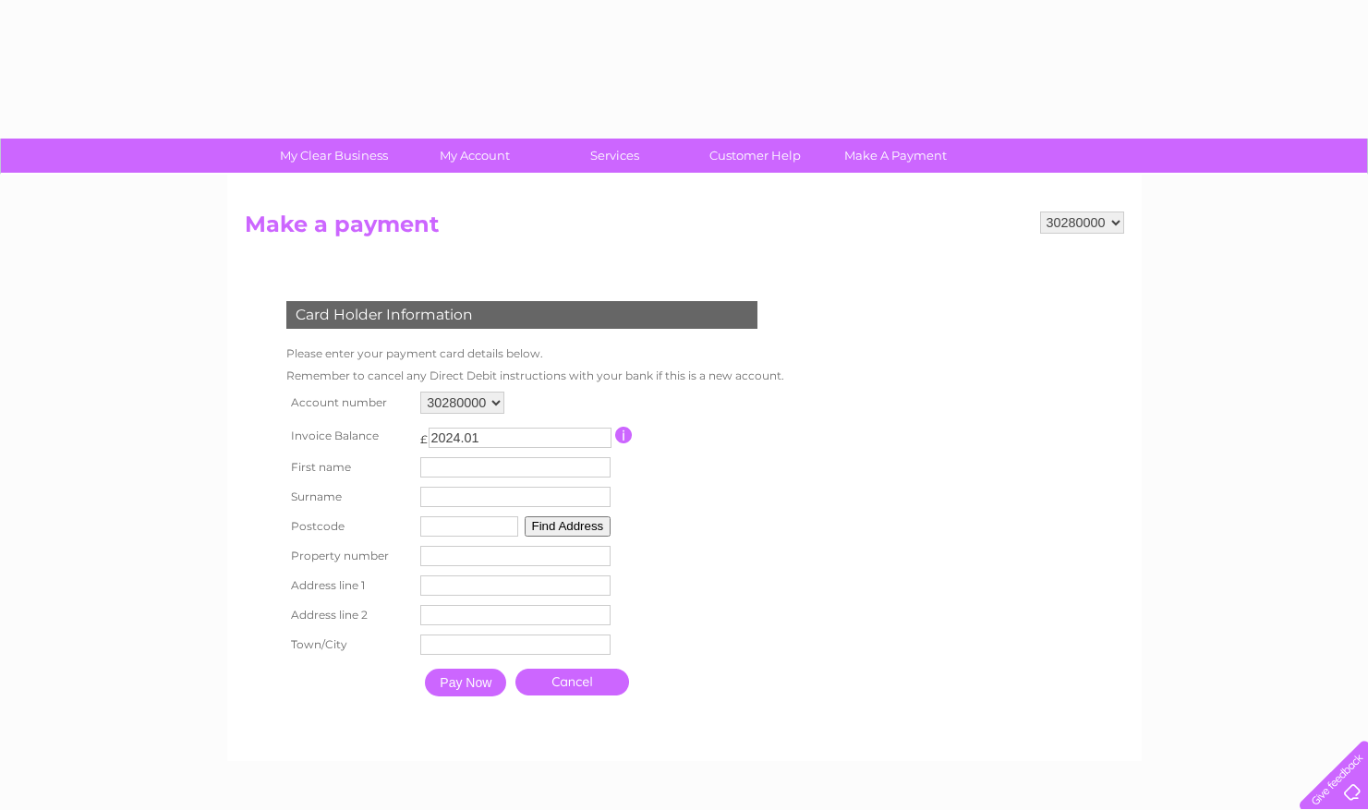 The image size is (1368, 810). Describe the element at coordinates (535, 376) in the screenshot. I see `td: Remember to cancel any Direct Debit instructions with your bank if this is a new account.` at that location.